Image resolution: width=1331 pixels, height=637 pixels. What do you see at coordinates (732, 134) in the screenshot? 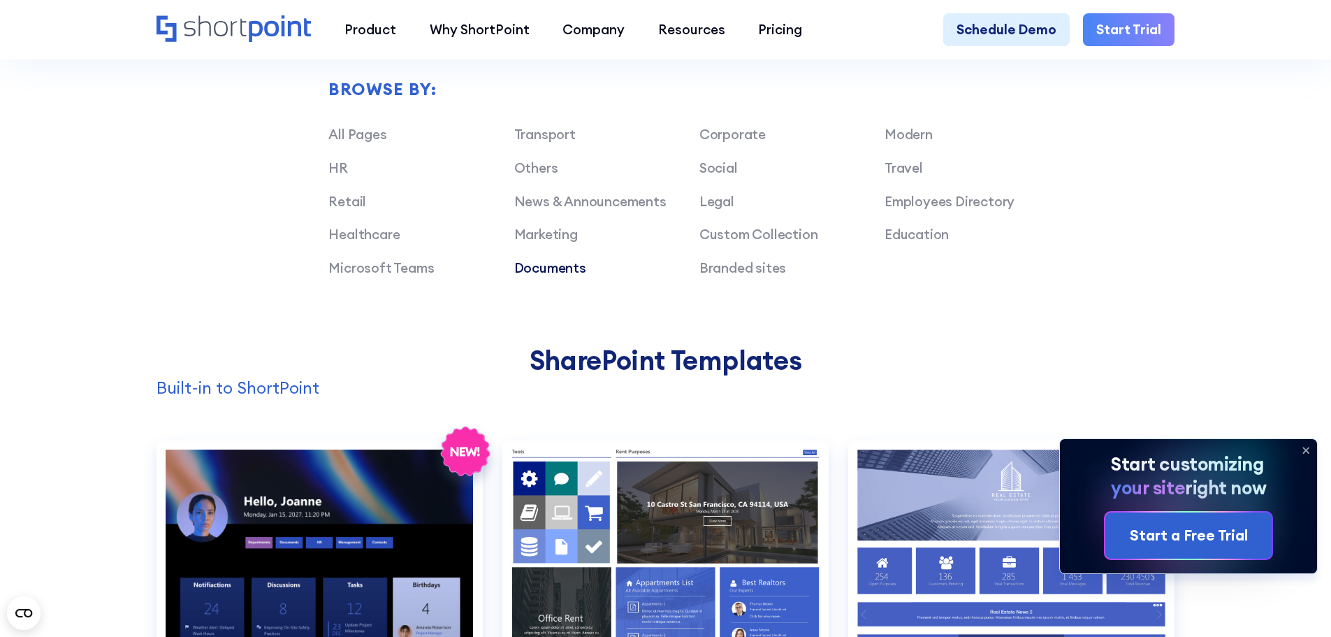
I see `a: Corporate` at bounding box center [732, 134].